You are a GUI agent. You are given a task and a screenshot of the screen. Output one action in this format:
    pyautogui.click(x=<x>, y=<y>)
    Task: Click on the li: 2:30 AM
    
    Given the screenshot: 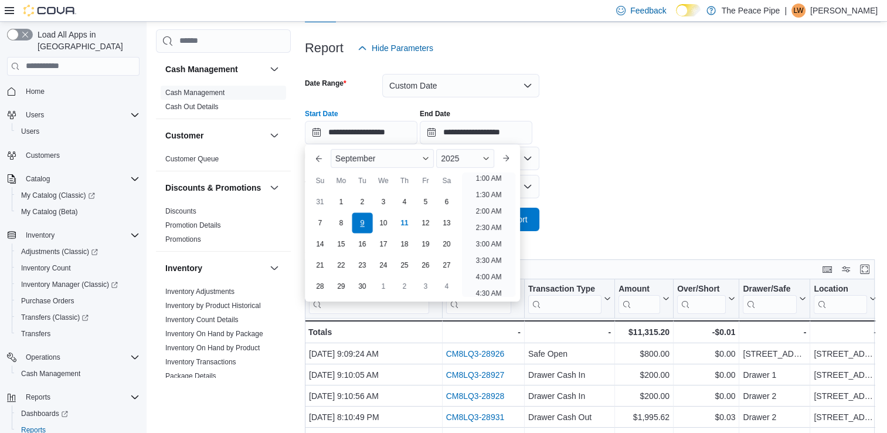 What is the action you would take?
    pyautogui.click(x=489, y=227)
    